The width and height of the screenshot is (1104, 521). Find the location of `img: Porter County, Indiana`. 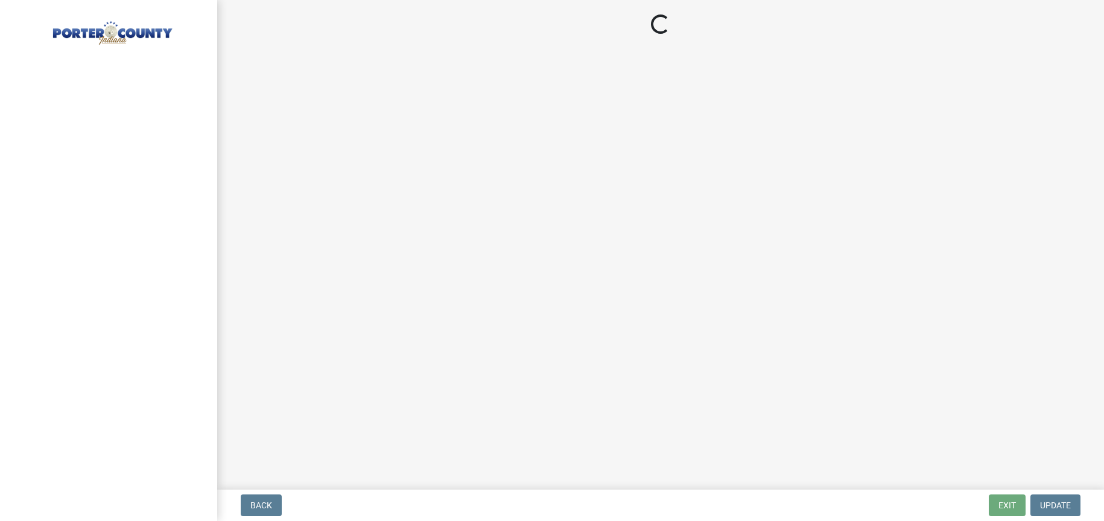

img: Porter County, Indiana is located at coordinates (111, 30).